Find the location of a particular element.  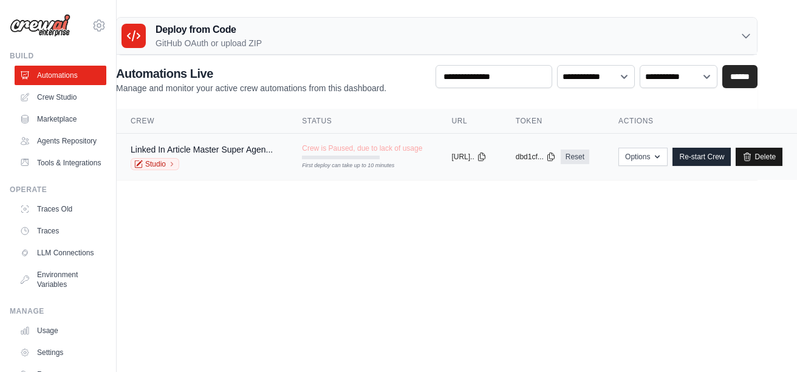

a: Studio is located at coordinates (155, 164).